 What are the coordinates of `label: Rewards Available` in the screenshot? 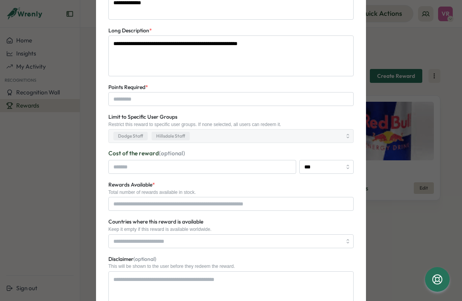 It's located at (131, 185).